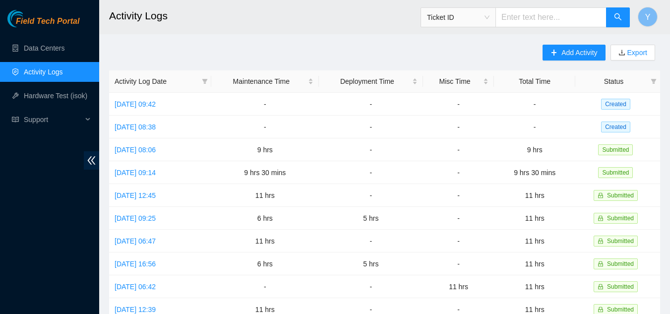 Image resolution: width=670 pixels, height=314 pixels. Describe the element at coordinates (53, 119) in the screenshot. I see `span: Support` at that location.